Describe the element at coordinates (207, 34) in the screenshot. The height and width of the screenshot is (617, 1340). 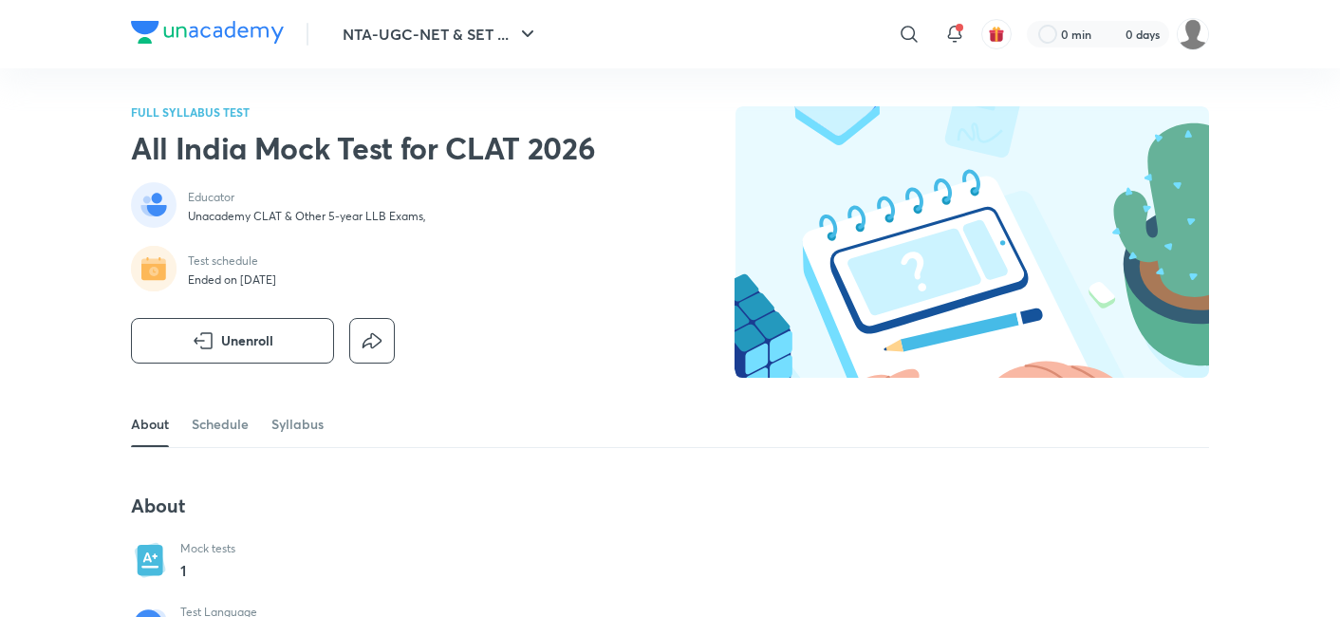
I see `a: Company Logo` at that location.